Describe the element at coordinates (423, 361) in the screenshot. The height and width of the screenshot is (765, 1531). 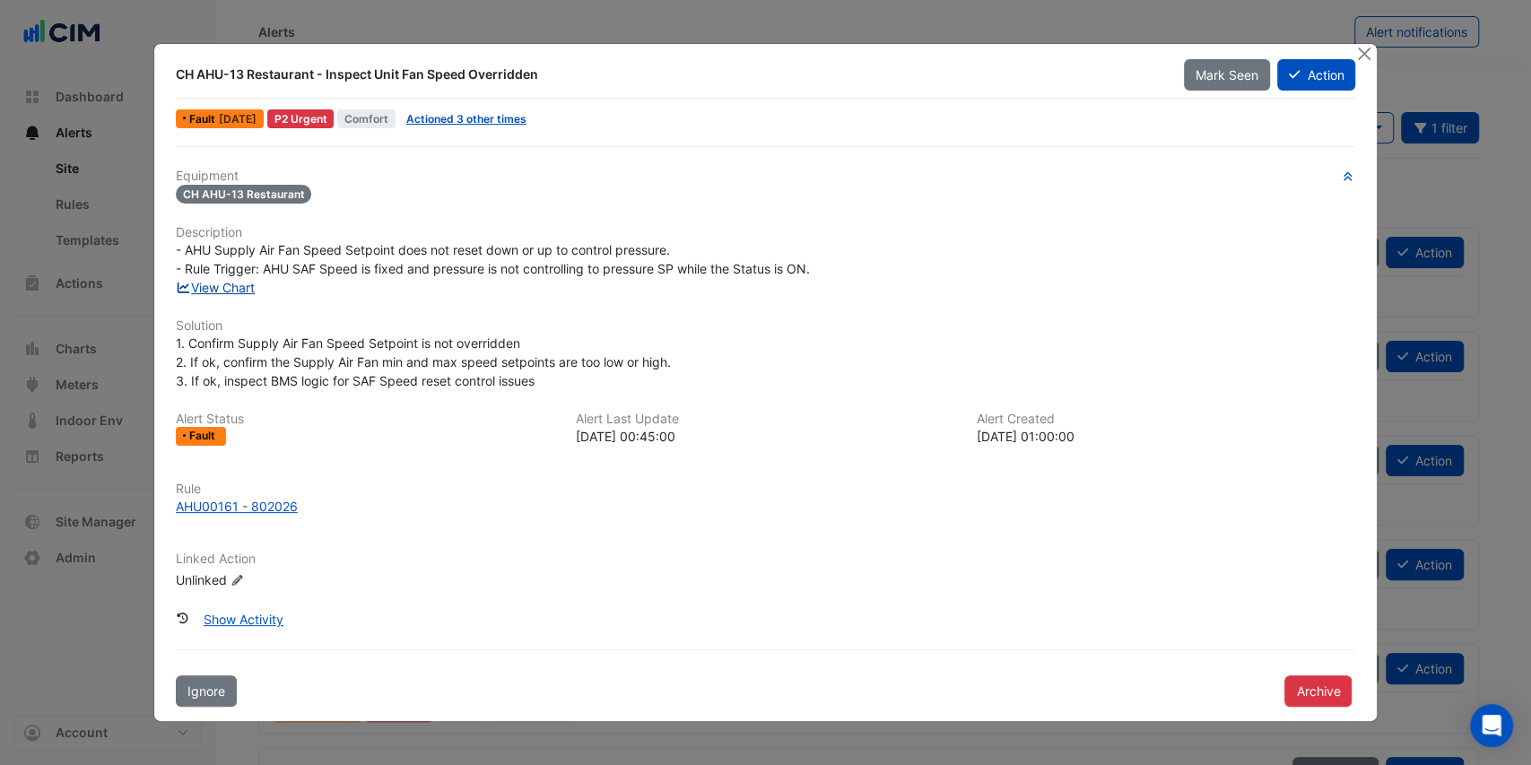
I see `span: 1. Confirm Supply Air Fan Speed Setpoint is not overridden 2. If ok, confirm the Supply Air Fan m...` at that location.